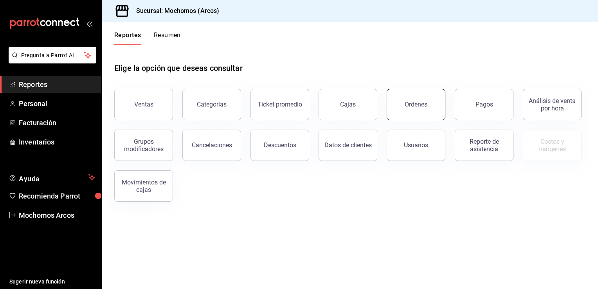  Describe the element at coordinates (52, 177) in the screenshot. I see `span: Ayuda` at that location.